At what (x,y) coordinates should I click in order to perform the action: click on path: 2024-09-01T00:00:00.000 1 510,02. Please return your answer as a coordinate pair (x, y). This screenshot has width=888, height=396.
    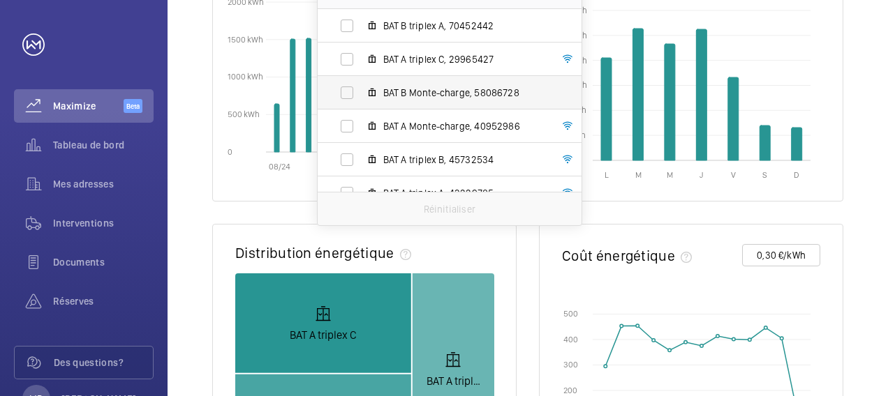
    Looking at the image, I should click on (292, 96).